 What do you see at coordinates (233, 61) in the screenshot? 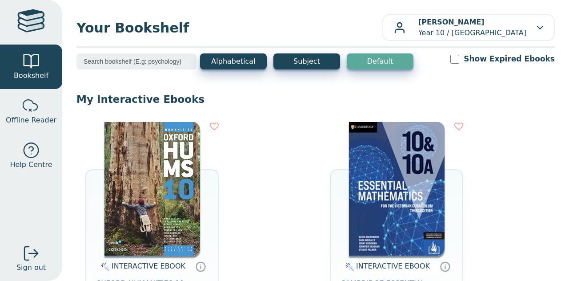
I see `button: Alphabetical` at bounding box center [233, 61].